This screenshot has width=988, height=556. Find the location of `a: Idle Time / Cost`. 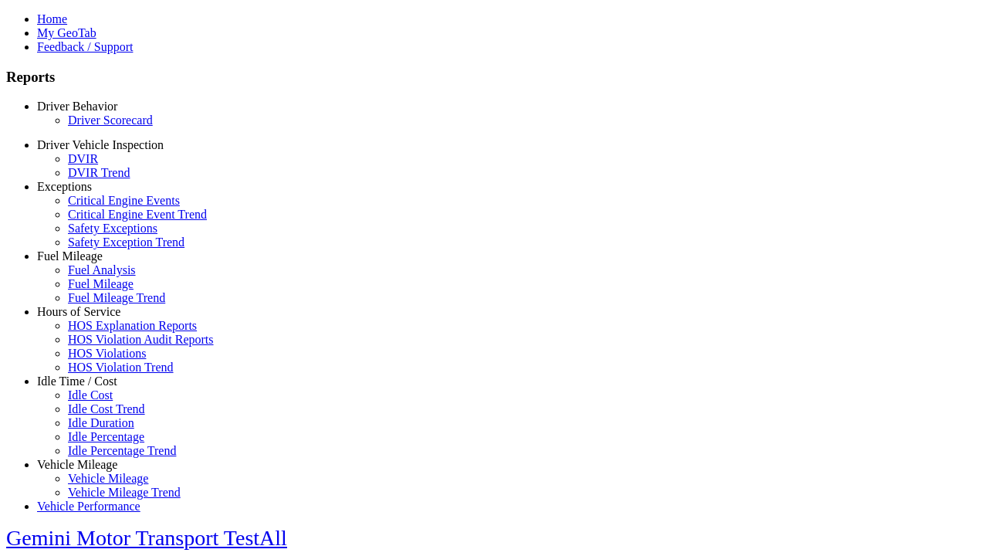

a: Idle Time / Cost is located at coordinates (77, 381).